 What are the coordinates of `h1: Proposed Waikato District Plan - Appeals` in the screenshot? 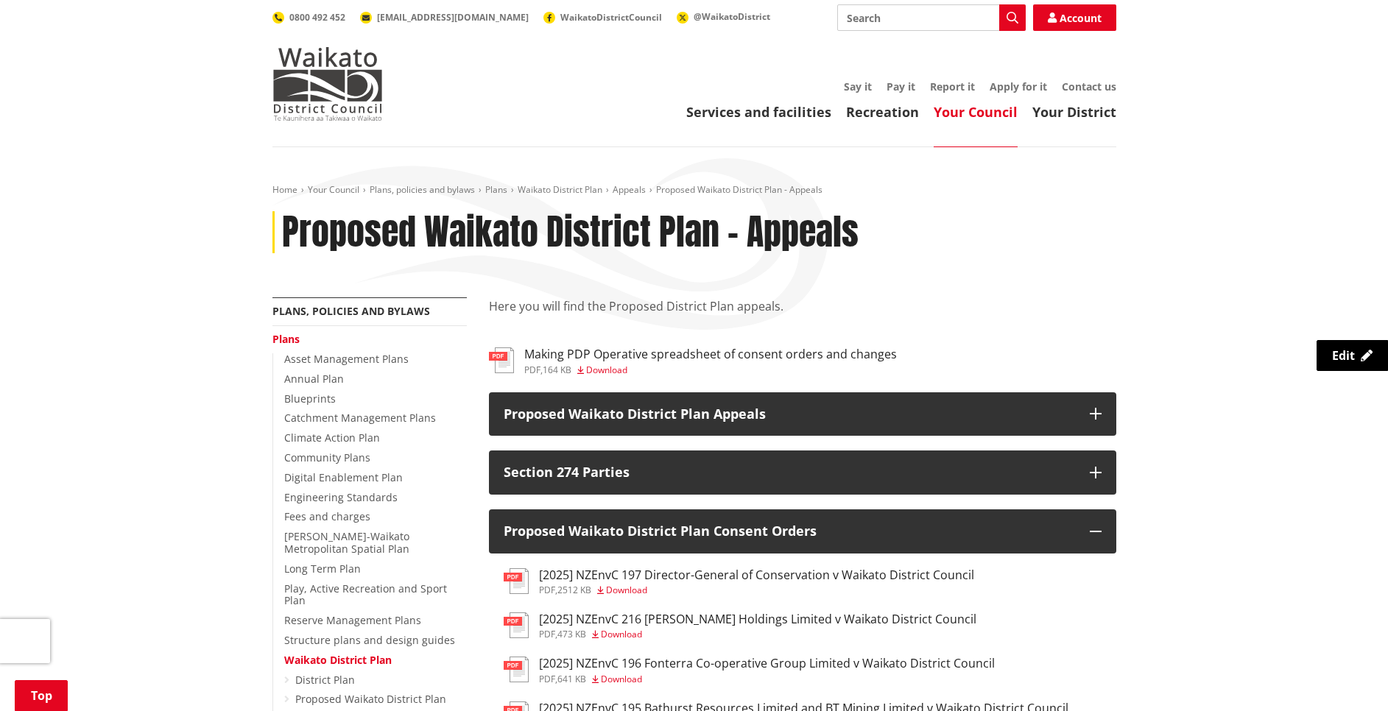 It's located at (570, 233).